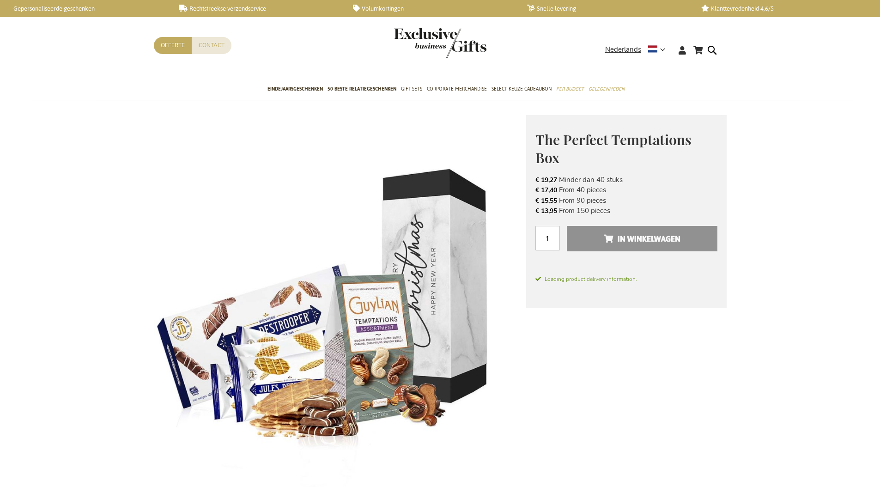 The width and height of the screenshot is (880, 499). Describe the element at coordinates (457, 90) in the screenshot. I see `a: Corporate Merchandise` at that location.